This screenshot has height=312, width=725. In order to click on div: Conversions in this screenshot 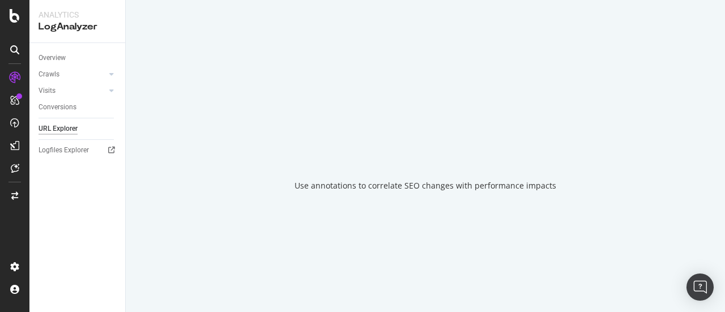, I will do `click(57, 107)`.